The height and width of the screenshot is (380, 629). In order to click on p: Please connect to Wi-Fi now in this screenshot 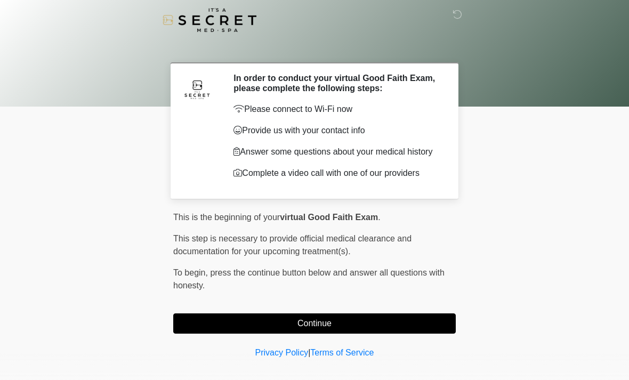, I will do `click(336, 109)`.